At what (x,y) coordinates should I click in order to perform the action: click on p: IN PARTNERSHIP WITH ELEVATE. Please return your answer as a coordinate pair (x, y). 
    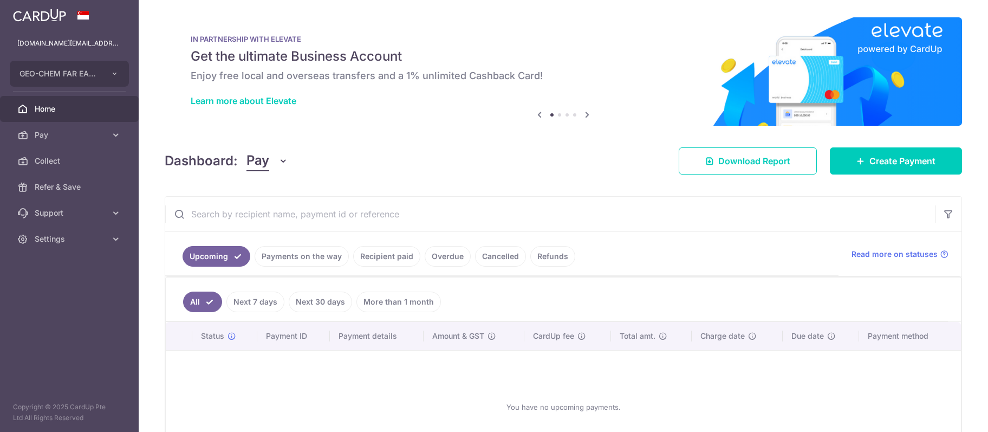
    Looking at the image, I should click on (563, 39).